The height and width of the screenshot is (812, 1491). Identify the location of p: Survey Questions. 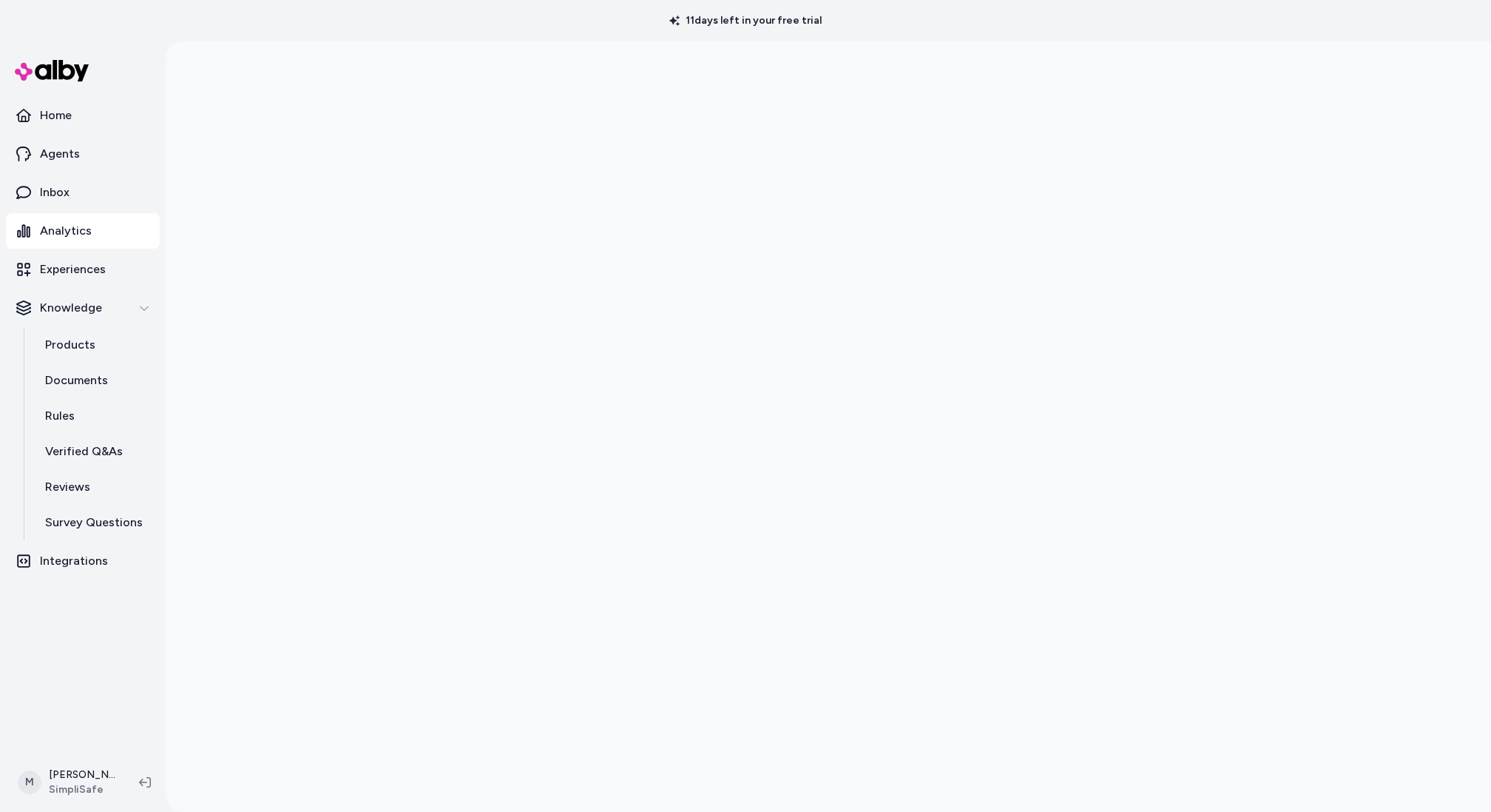
(94, 523).